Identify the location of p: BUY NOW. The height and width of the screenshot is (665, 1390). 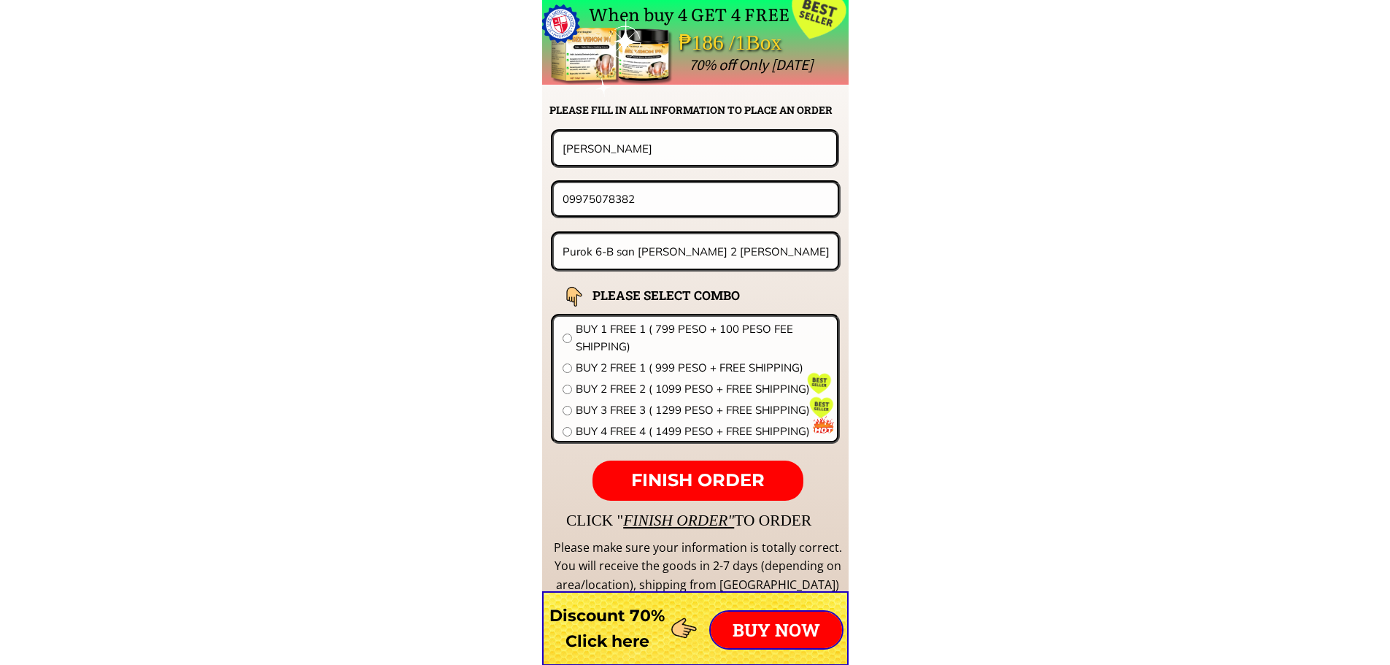
(777, 630).